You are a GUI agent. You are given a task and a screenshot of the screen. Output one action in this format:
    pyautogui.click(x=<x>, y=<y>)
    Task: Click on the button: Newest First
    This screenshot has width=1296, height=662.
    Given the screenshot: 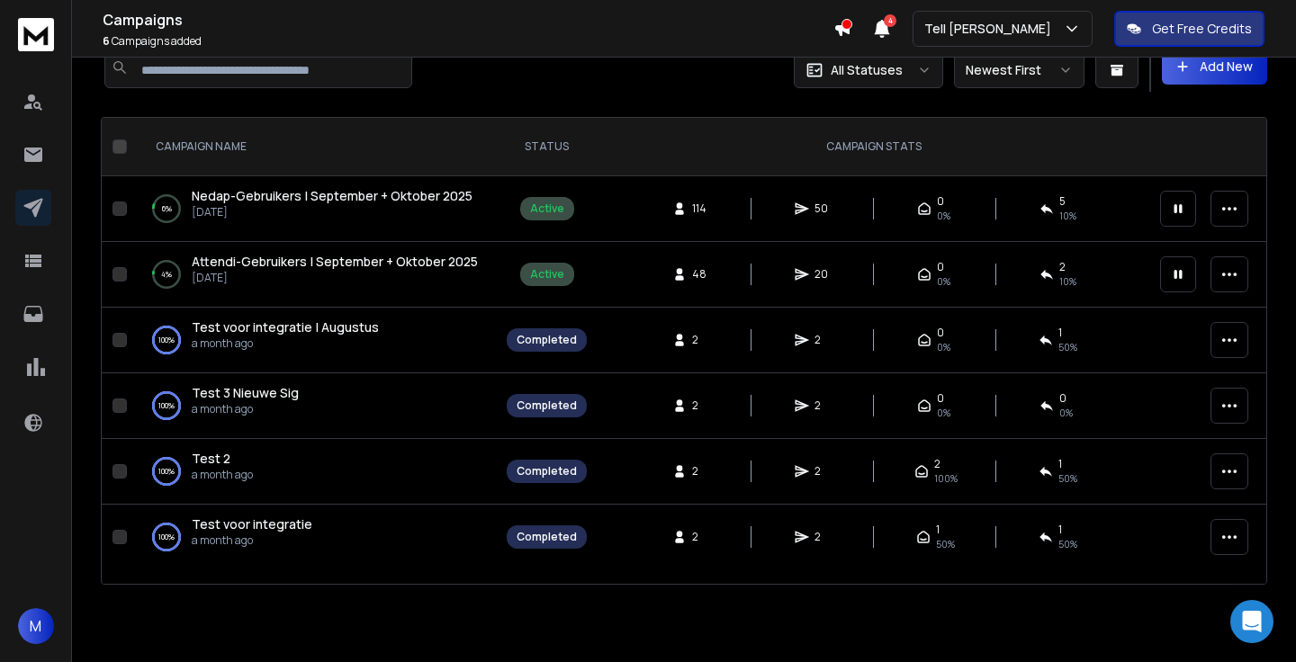 What is the action you would take?
    pyautogui.click(x=1019, y=70)
    